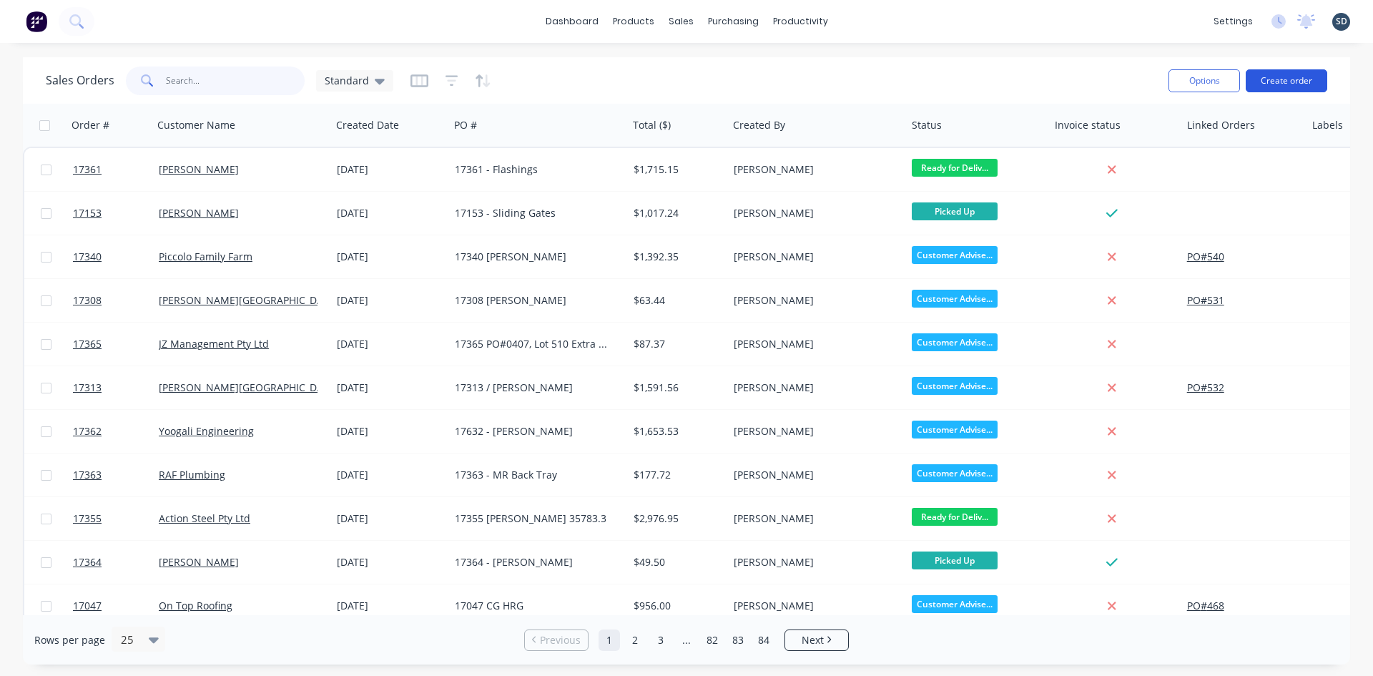 Image resolution: width=1373 pixels, height=676 pixels. What do you see at coordinates (465, 125) in the screenshot?
I see `div: PO #` at bounding box center [465, 125].